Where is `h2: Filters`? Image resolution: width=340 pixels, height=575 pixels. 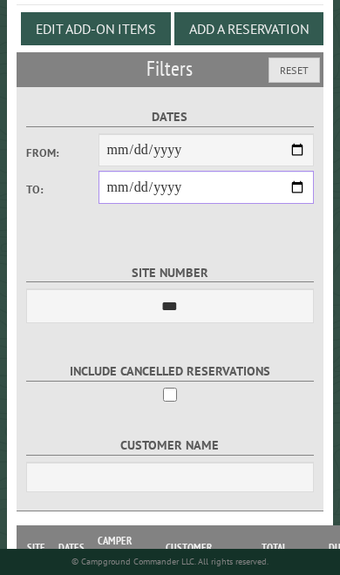
h2: Filters is located at coordinates (169, 69).